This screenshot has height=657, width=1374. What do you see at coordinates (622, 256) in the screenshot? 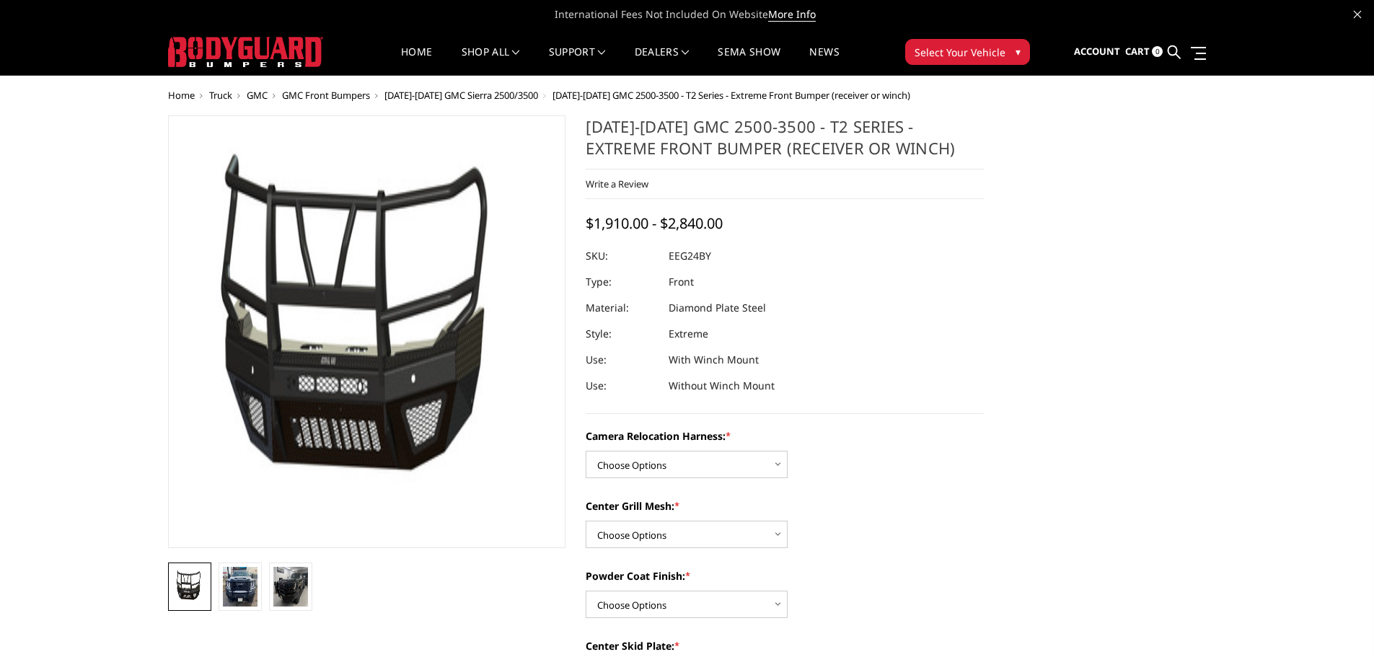
I see `dt: SKU:` at bounding box center [622, 256].